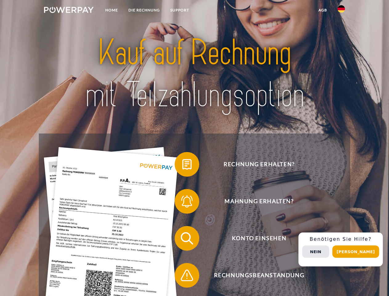  I want to click on span: Konto einsehen, so click(259, 238).